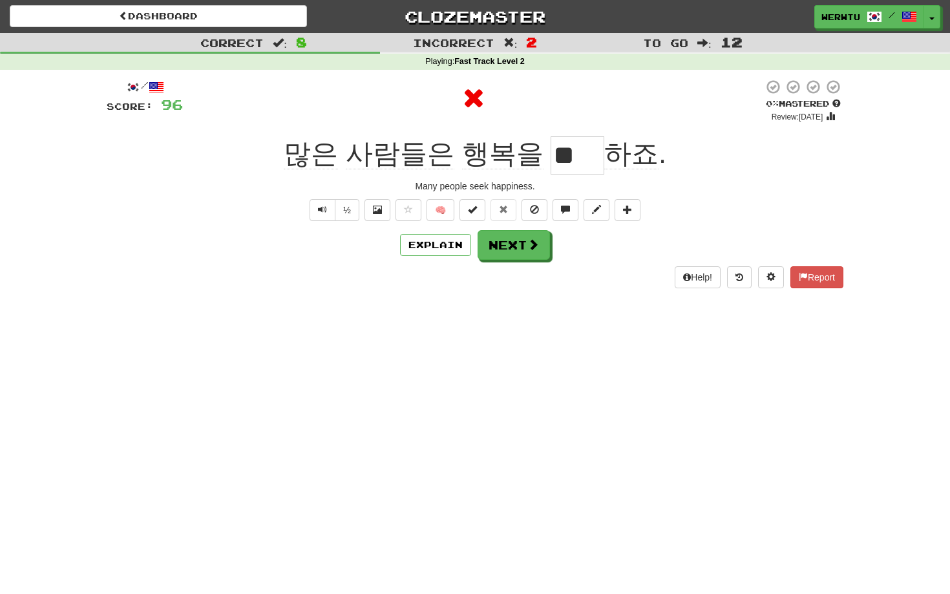 This screenshot has height=594, width=950. I want to click on a: Dashboard, so click(158, 16).